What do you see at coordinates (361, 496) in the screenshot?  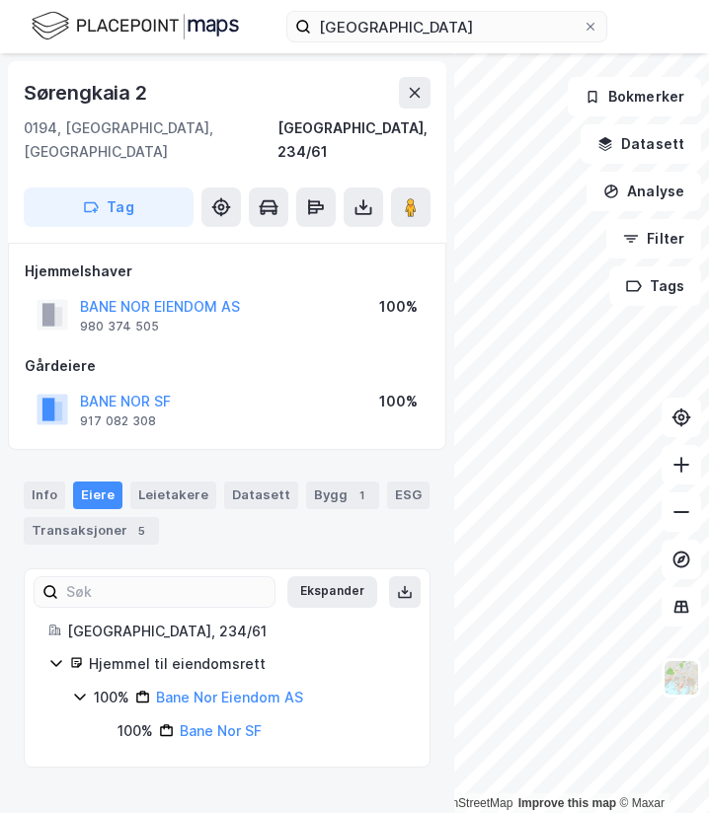 I see `div: 1` at bounding box center [361, 496].